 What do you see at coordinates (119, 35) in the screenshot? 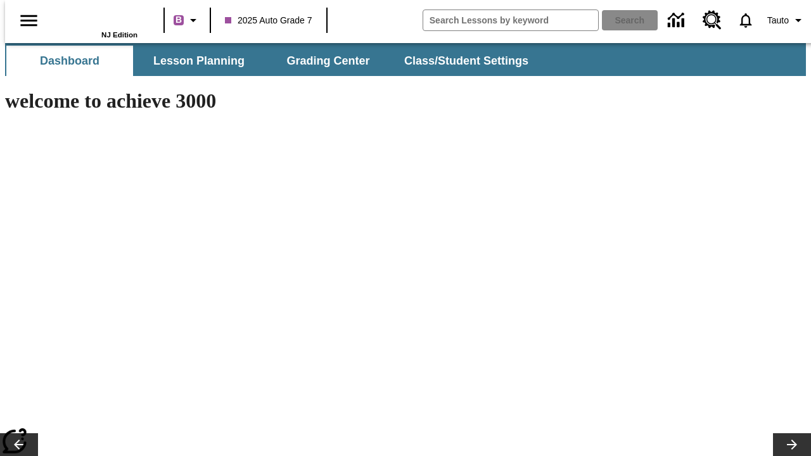
I see `span: NJ Edition` at bounding box center [119, 35].